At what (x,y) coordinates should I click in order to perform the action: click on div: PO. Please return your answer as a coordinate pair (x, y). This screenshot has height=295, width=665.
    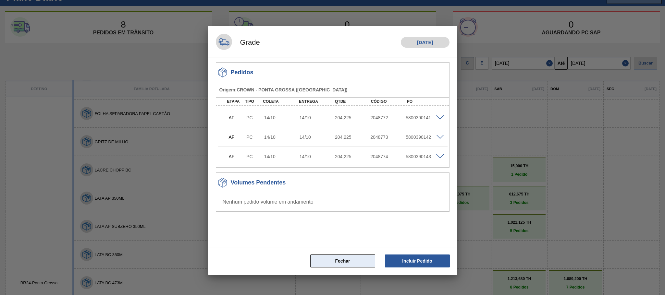
    Looking at the image, I should click on (426, 102).